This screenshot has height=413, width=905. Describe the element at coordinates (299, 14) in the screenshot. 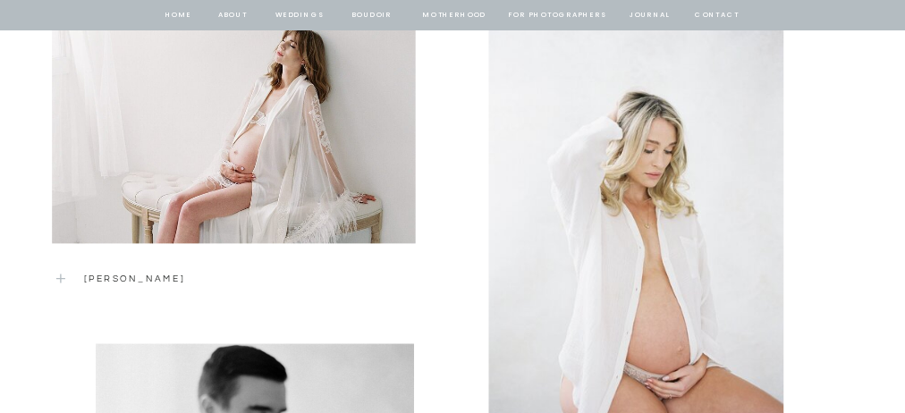

I see `nav: Weddings` at that location.